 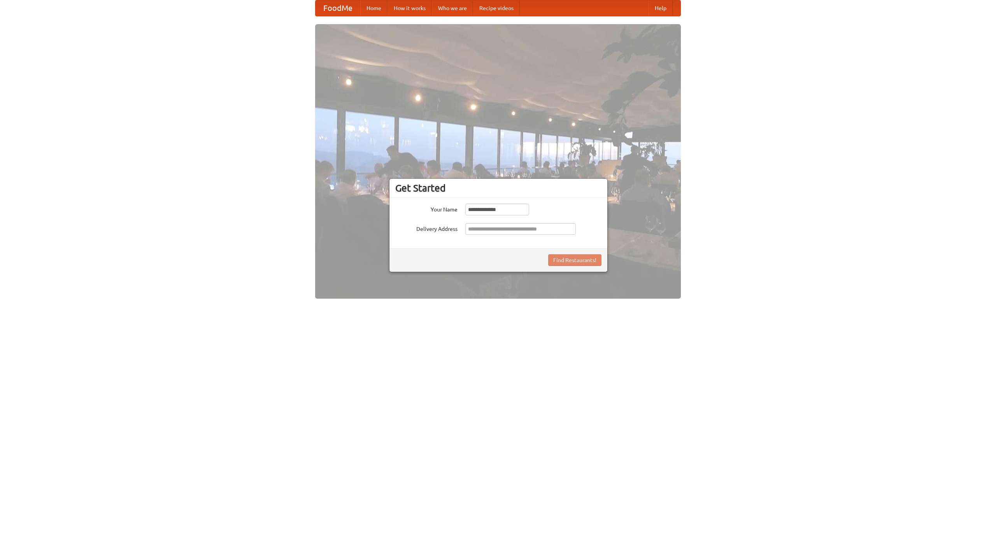 I want to click on a: FoodMe, so click(x=338, y=8).